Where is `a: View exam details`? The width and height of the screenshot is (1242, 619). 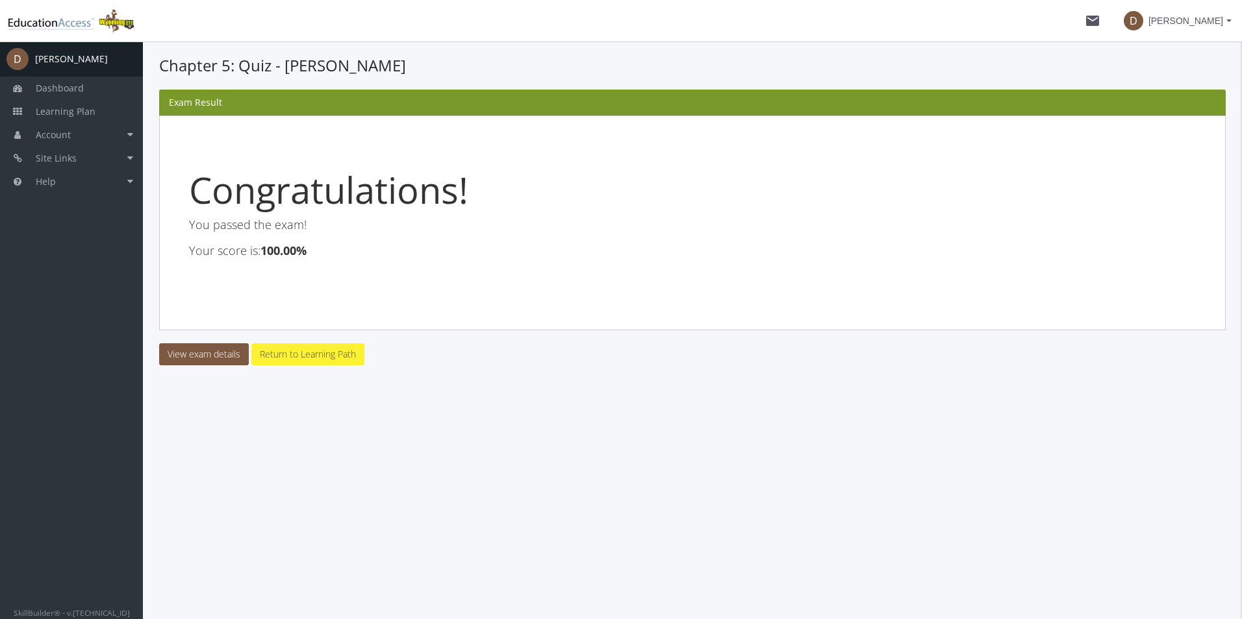 a: View exam details is located at coordinates (204, 355).